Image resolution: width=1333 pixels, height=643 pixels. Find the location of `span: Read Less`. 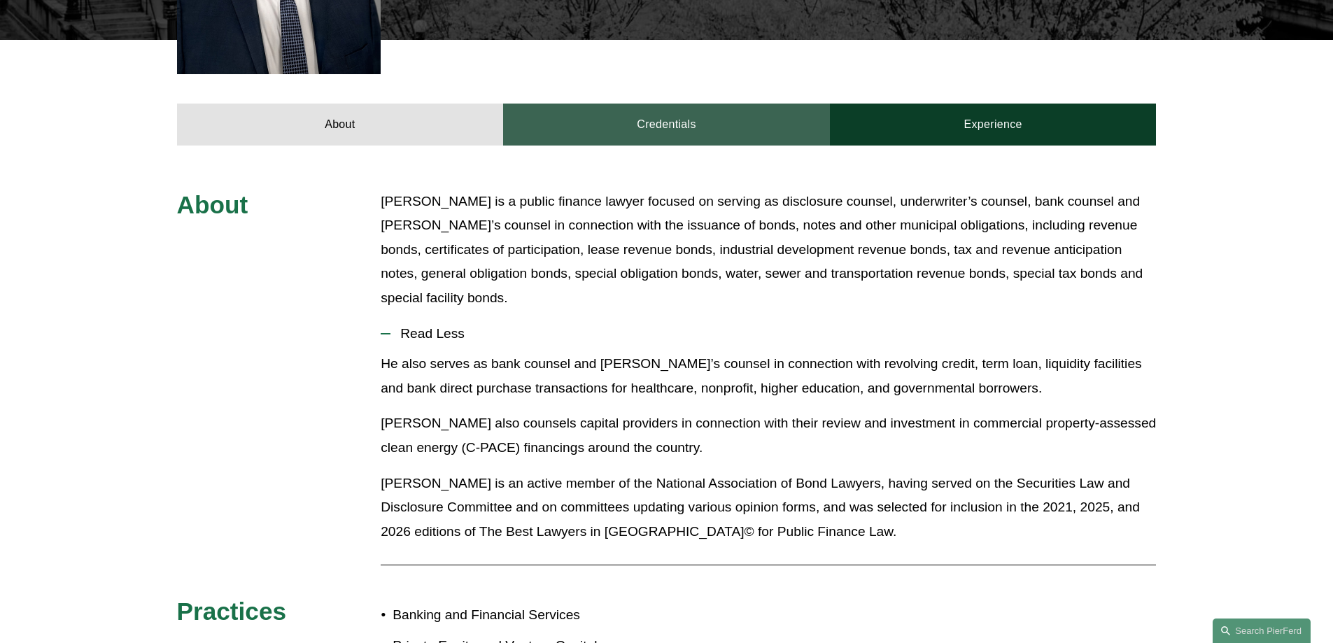

span: Read Less is located at coordinates (773, 334).